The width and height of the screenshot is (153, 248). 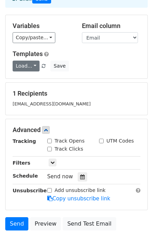 I want to click on a: Load..., so click(x=26, y=66).